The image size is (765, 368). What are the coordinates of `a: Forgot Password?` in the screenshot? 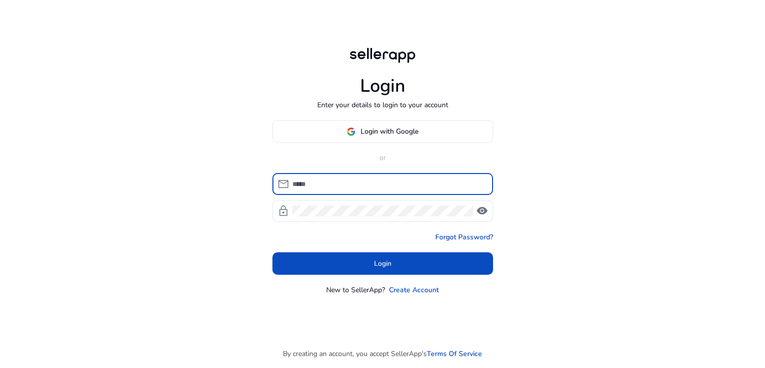 It's located at (464, 237).